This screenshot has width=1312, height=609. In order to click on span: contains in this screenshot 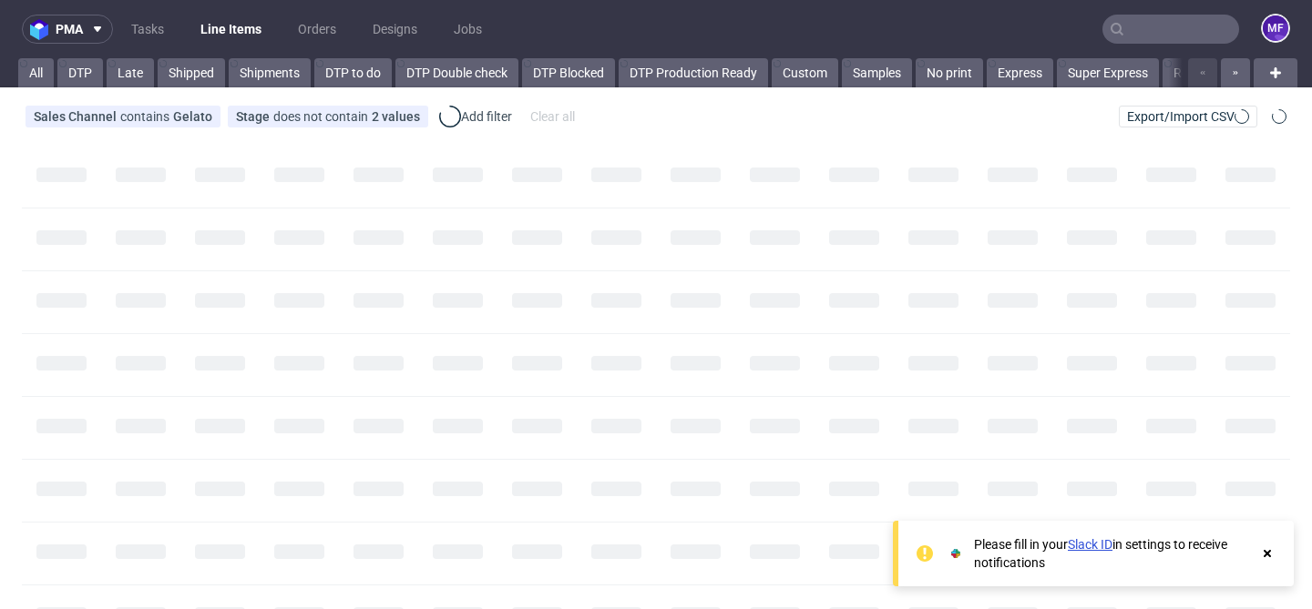, I will do `click(147, 117)`.